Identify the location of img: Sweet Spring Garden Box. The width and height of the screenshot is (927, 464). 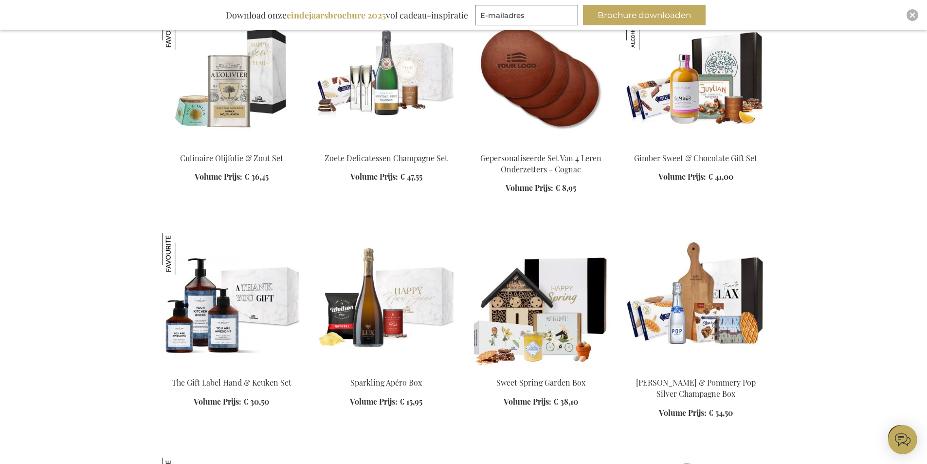
(541, 301).